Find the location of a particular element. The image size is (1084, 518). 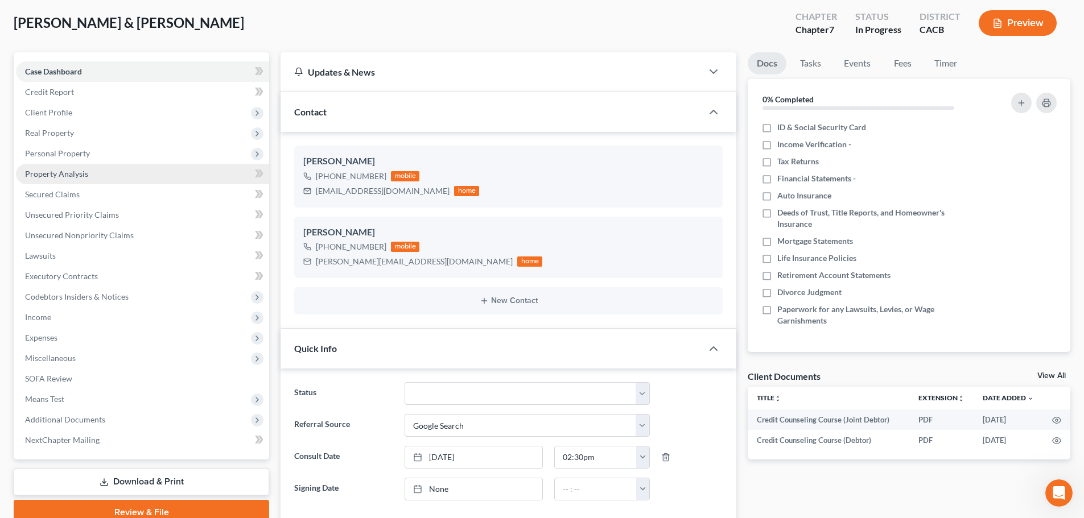

span: Life Insurance Policies is located at coordinates (816, 258).